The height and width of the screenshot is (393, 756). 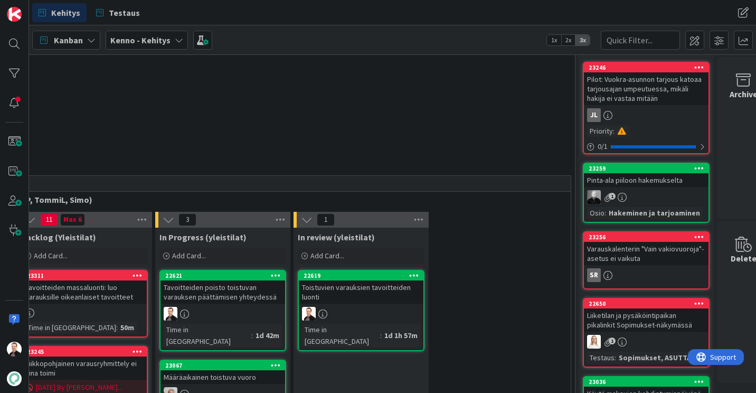 I want to click on a: Kehitys, so click(x=59, y=13).